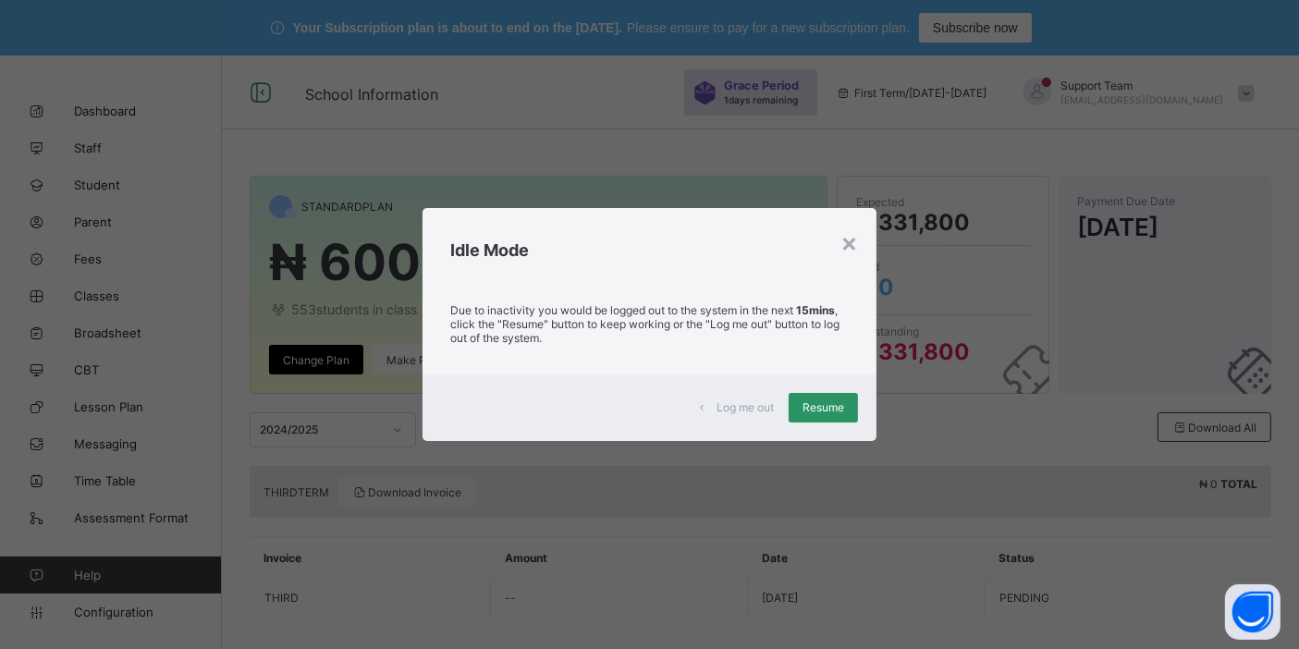 The height and width of the screenshot is (649, 1299). Describe the element at coordinates (650, 324) in the screenshot. I see `p: Due to inactivity you would be logged out to the system in the next , click the "Resume" button t...` at that location.